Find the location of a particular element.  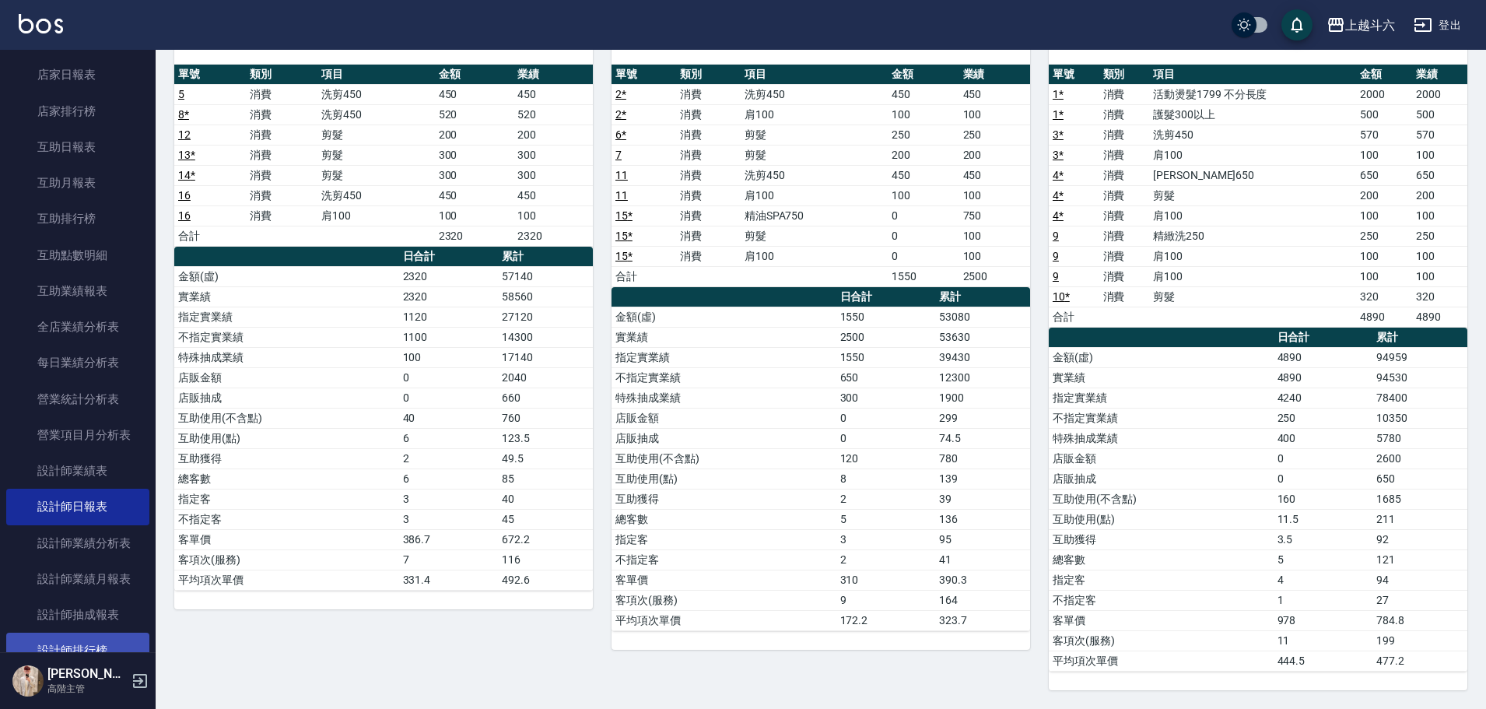

td: 合計 is located at coordinates (210, 236).